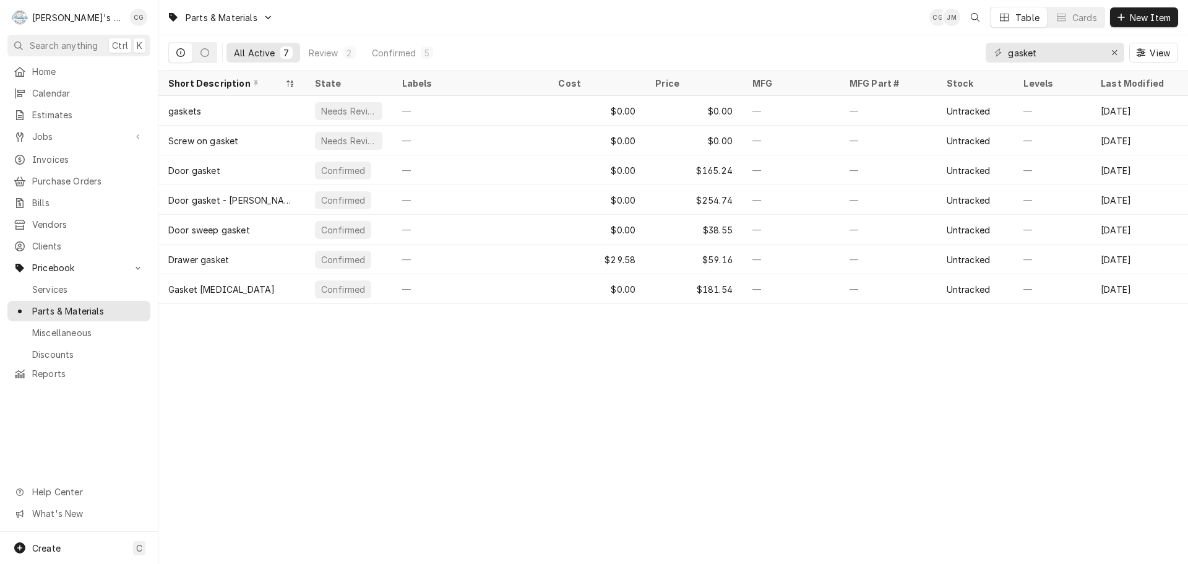  What do you see at coordinates (79, 491) in the screenshot?
I see `a: Go to Help Center` at bounding box center [79, 491].